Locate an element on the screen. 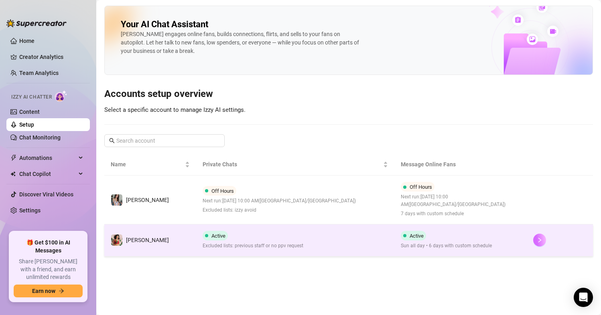  th: Private Chats is located at coordinates (295, 165).